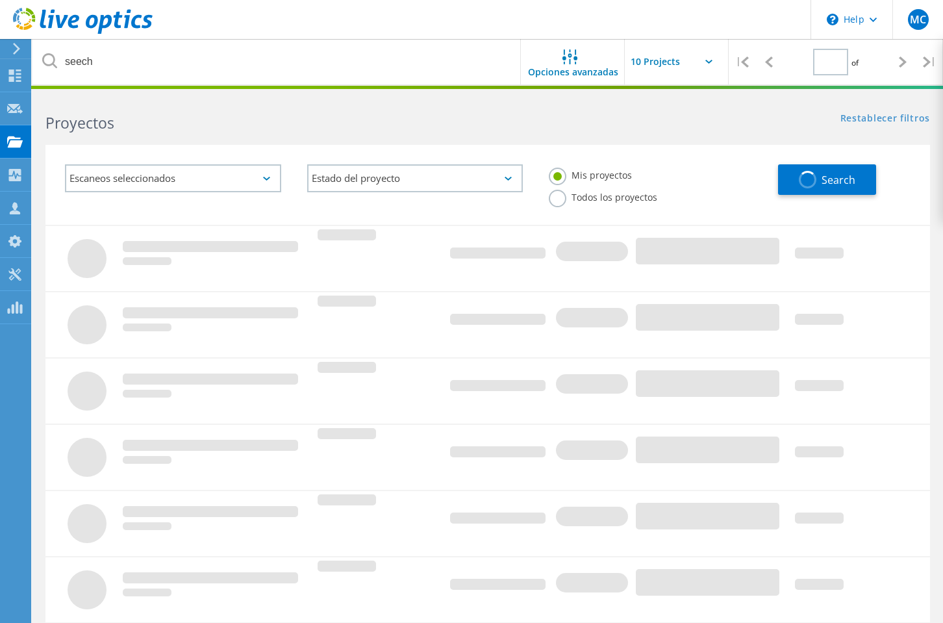  What do you see at coordinates (415, 178) in the screenshot?
I see `div: Estado del proyecto` at bounding box center [415, 178].